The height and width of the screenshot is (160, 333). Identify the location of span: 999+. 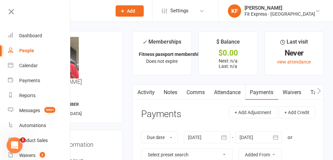
(50, 109).